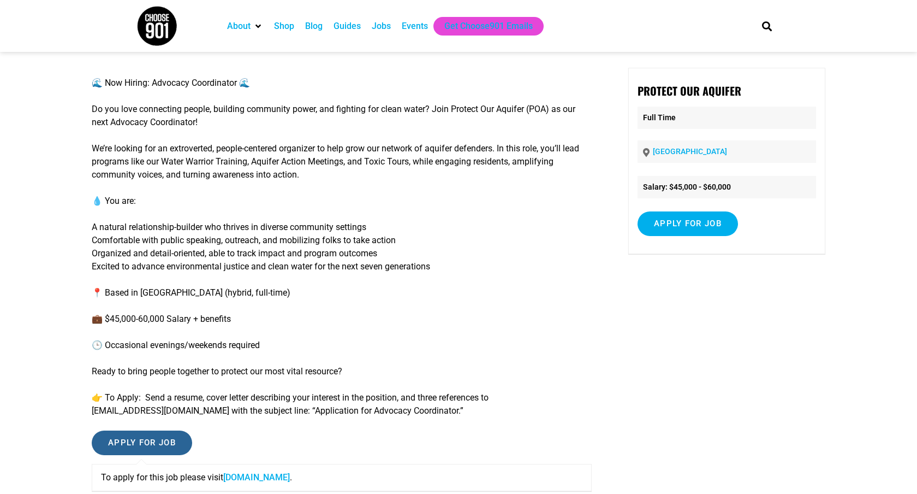 This screenshot has width=917, height=494. Describe the element at coordinates (284, 26) in the screenshot. I see `a: Shop` at that location.